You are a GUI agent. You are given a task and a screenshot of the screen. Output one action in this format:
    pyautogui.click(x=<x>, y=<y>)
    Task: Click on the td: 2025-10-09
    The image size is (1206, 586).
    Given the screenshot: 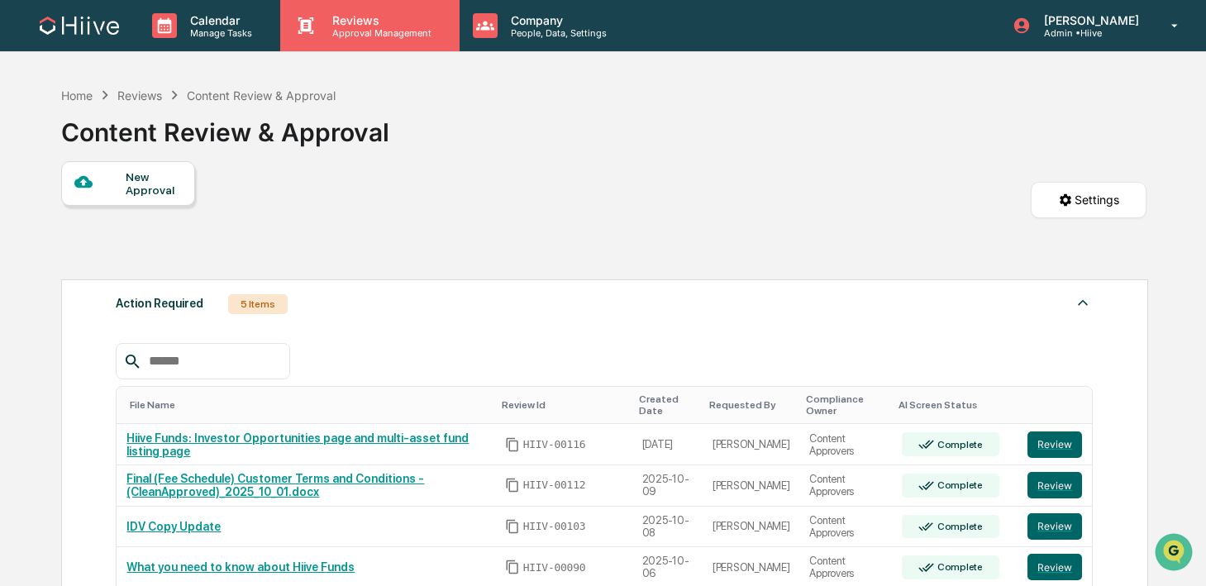 What is the action you would take?
    pyautogui.click(x=667, y=486)
    